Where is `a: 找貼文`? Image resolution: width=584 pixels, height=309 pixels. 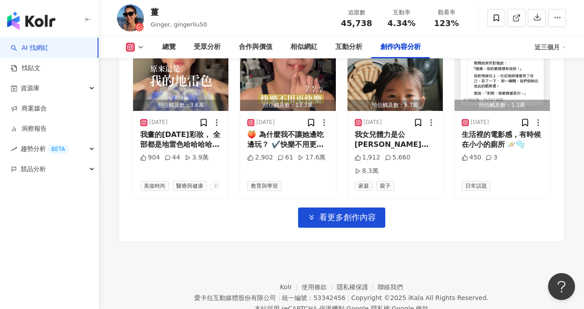
a: 找貼文 is located at coordinates (26, 68).